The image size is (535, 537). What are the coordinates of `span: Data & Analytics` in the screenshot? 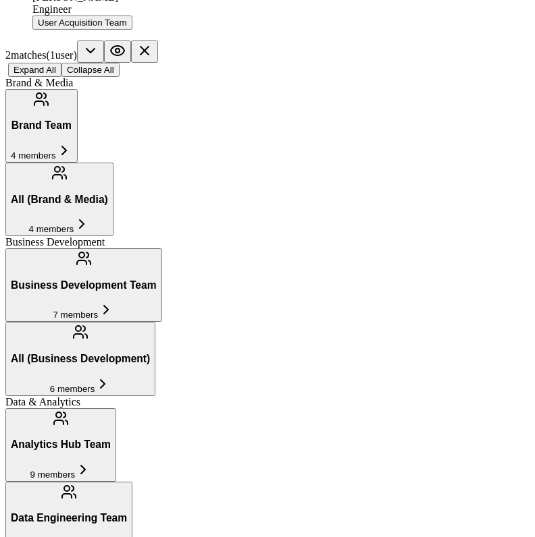 It's located at (43, 402).